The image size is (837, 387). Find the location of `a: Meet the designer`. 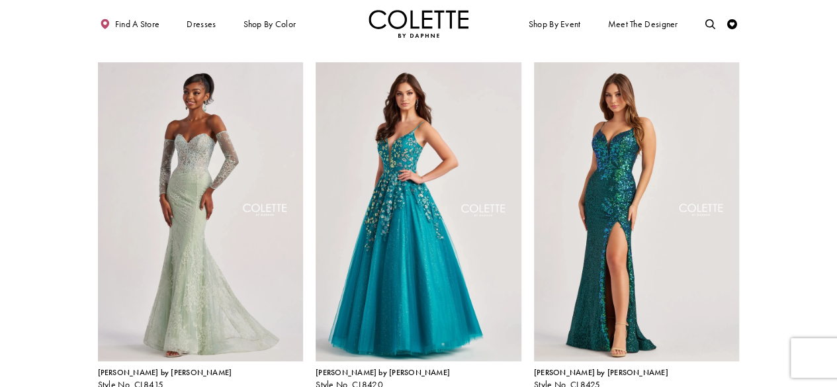

a: Meet the designer is located at coordinates (643, 24).